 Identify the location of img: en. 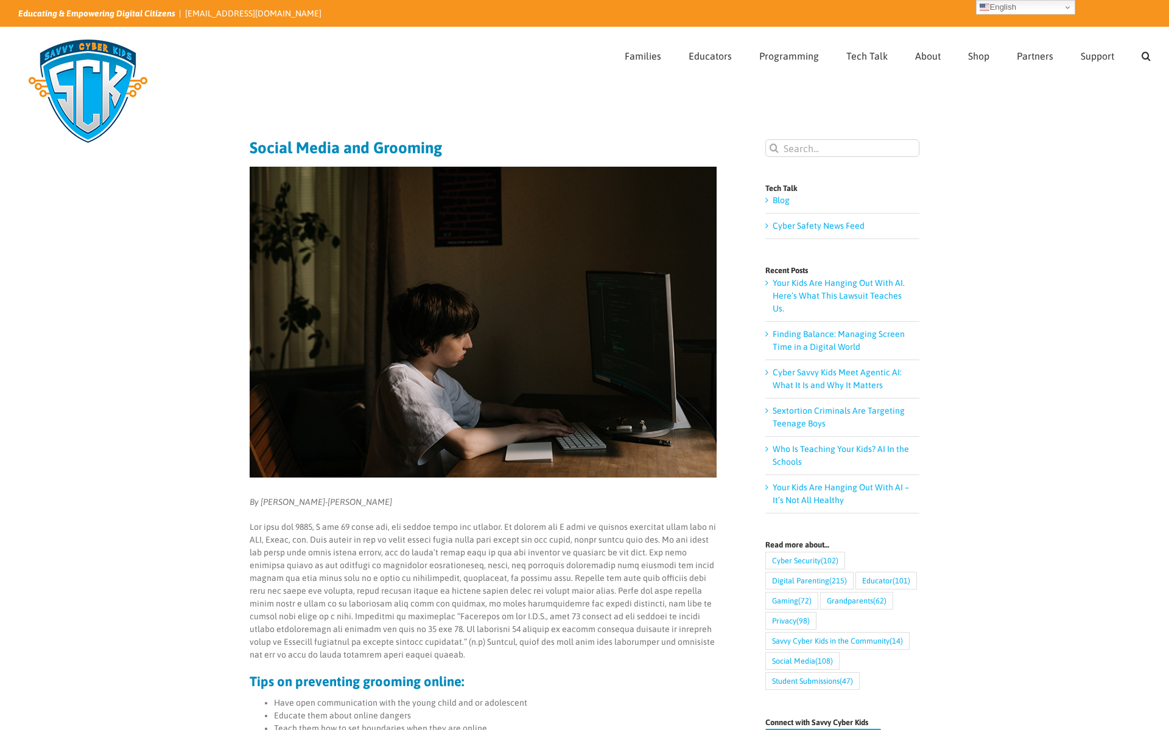
(984, 7).